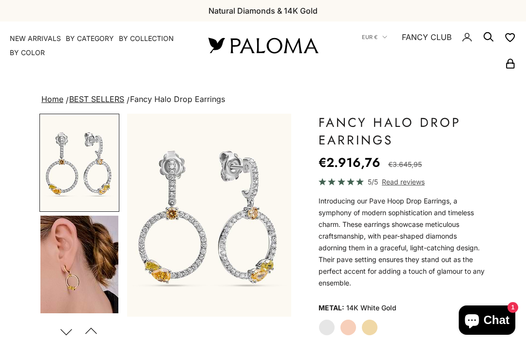 This screenshot has height=345, width=526. What do you see at coordinates (79, 264) in the screenshot?
I see `button: Go to item 4` at bounding box center [79, 264].